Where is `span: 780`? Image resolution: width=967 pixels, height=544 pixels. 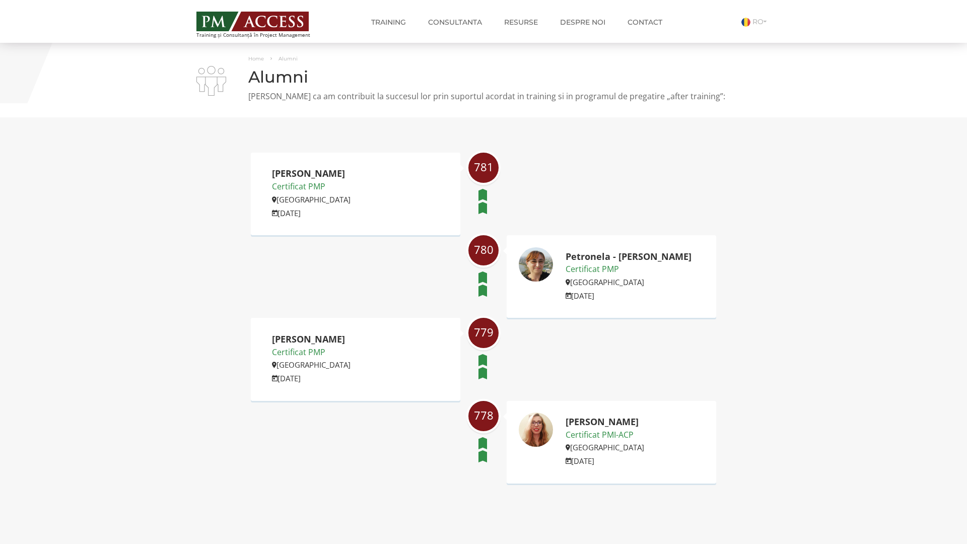 span: 780 is located at coordinates (483, 249).